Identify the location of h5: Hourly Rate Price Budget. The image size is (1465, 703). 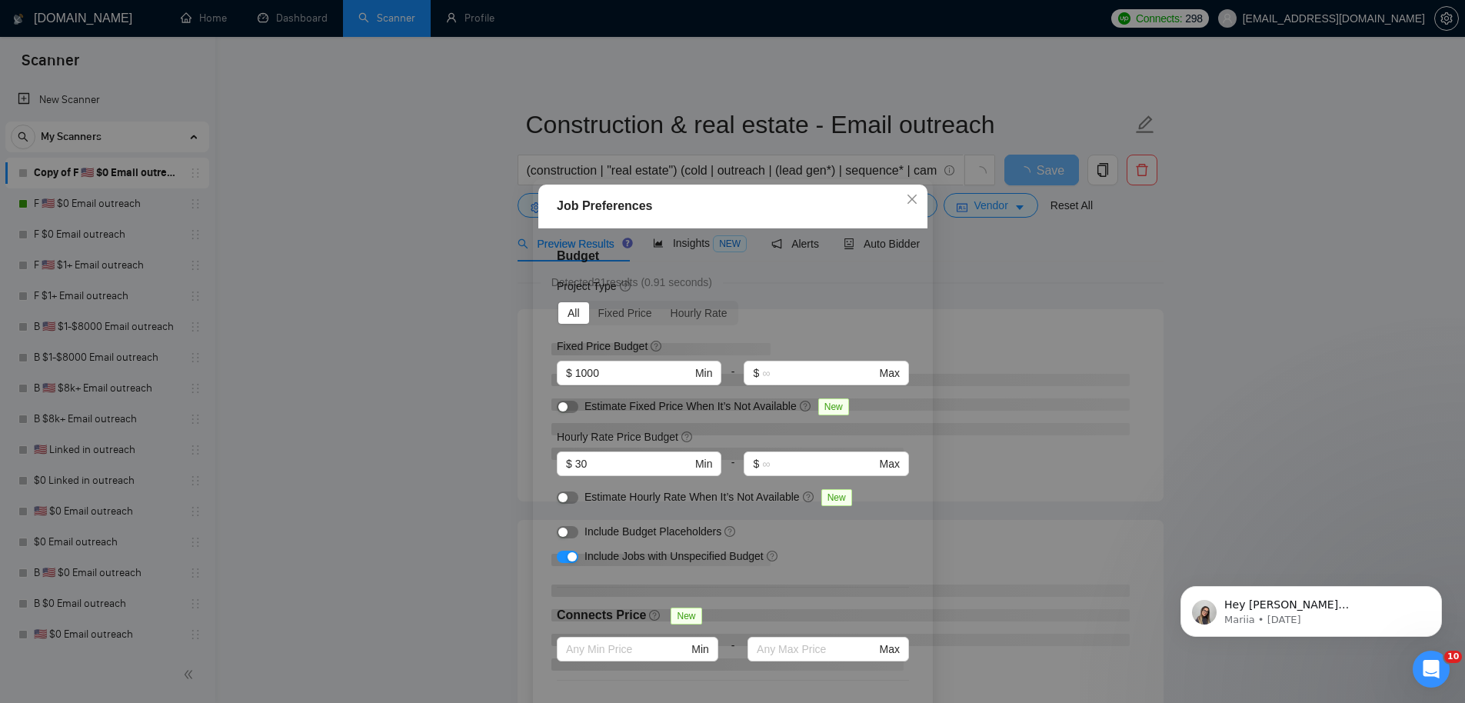
(617, 437).